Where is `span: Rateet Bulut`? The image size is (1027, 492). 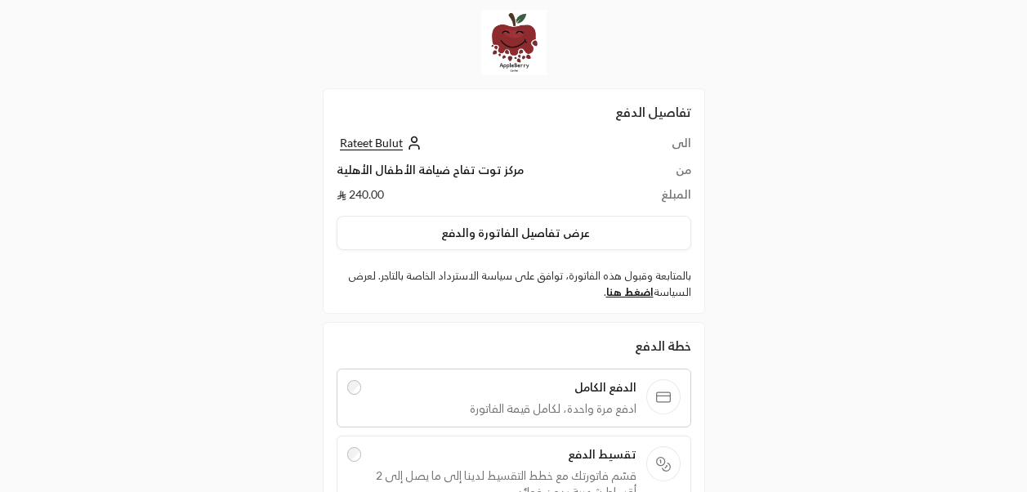 span: Rateet Bulut is located at coordinates (371, 143).